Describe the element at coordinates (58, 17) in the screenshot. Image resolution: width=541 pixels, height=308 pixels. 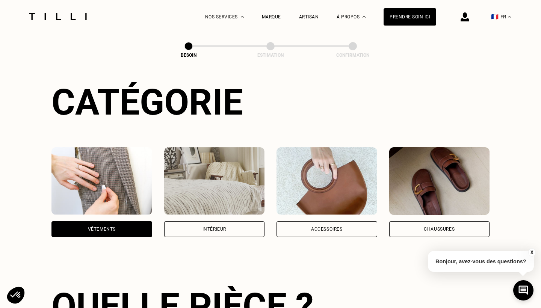
I see `img: Logo du service de couturière Tilli` at that location.